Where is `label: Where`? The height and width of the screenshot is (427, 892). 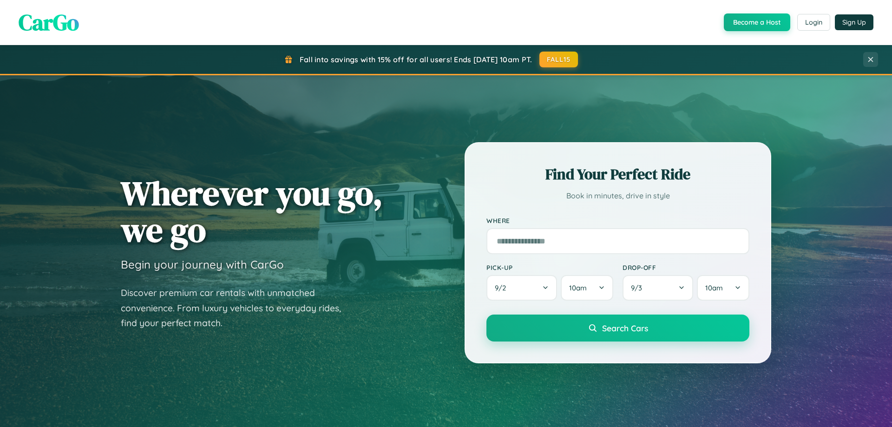
label: Where is located at coordinates (618, 220).